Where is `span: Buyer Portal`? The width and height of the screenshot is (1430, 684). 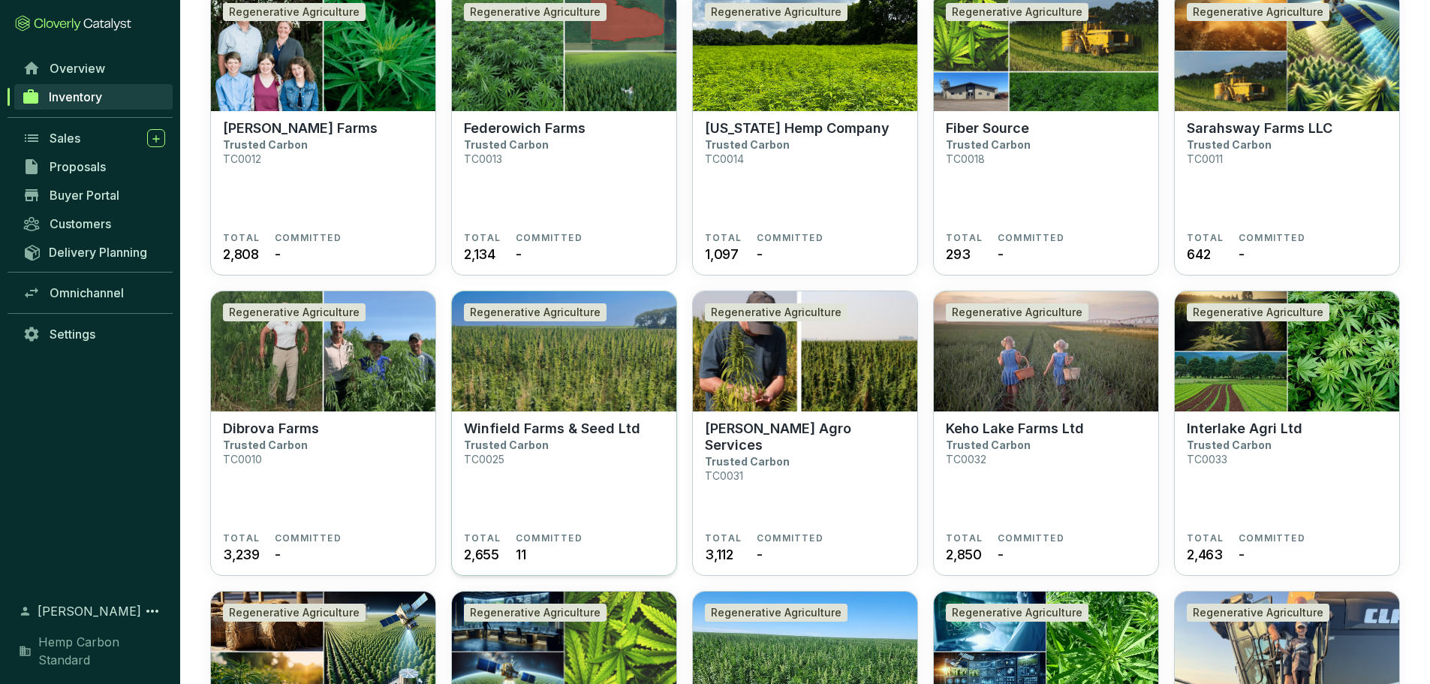
span: Buyer Portal is located at coordinates (84, 195).